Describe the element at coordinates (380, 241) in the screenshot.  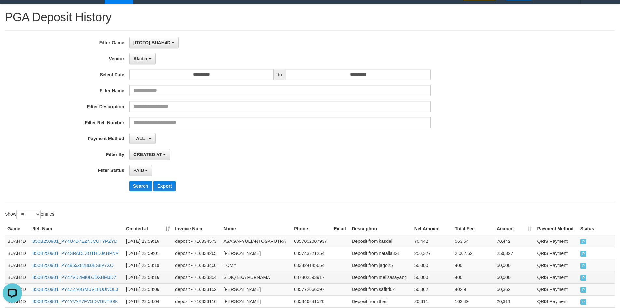
I see `td: Deposit from kasdei` at that location.